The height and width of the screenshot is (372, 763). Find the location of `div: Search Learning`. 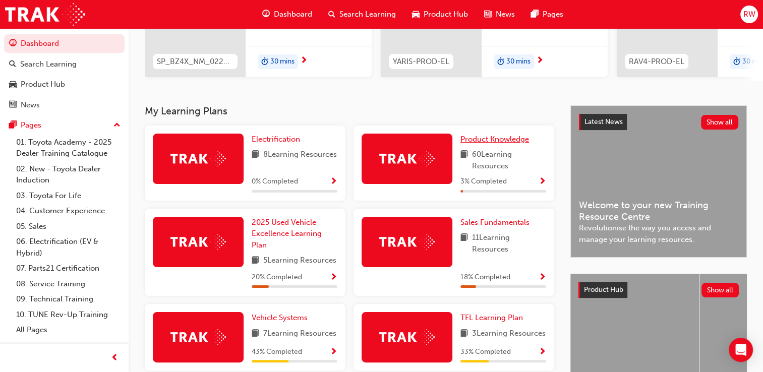

div: Search Learning is located at coordinates (48, 64).